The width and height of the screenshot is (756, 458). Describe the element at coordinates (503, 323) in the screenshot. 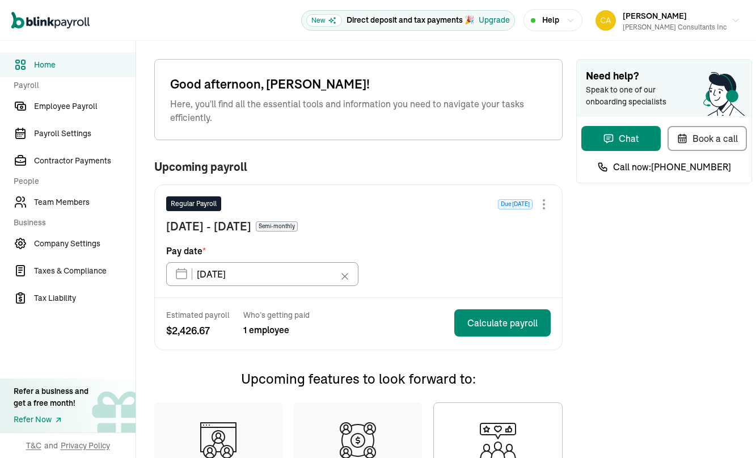

I see `button: Calculate payroll` at that location.